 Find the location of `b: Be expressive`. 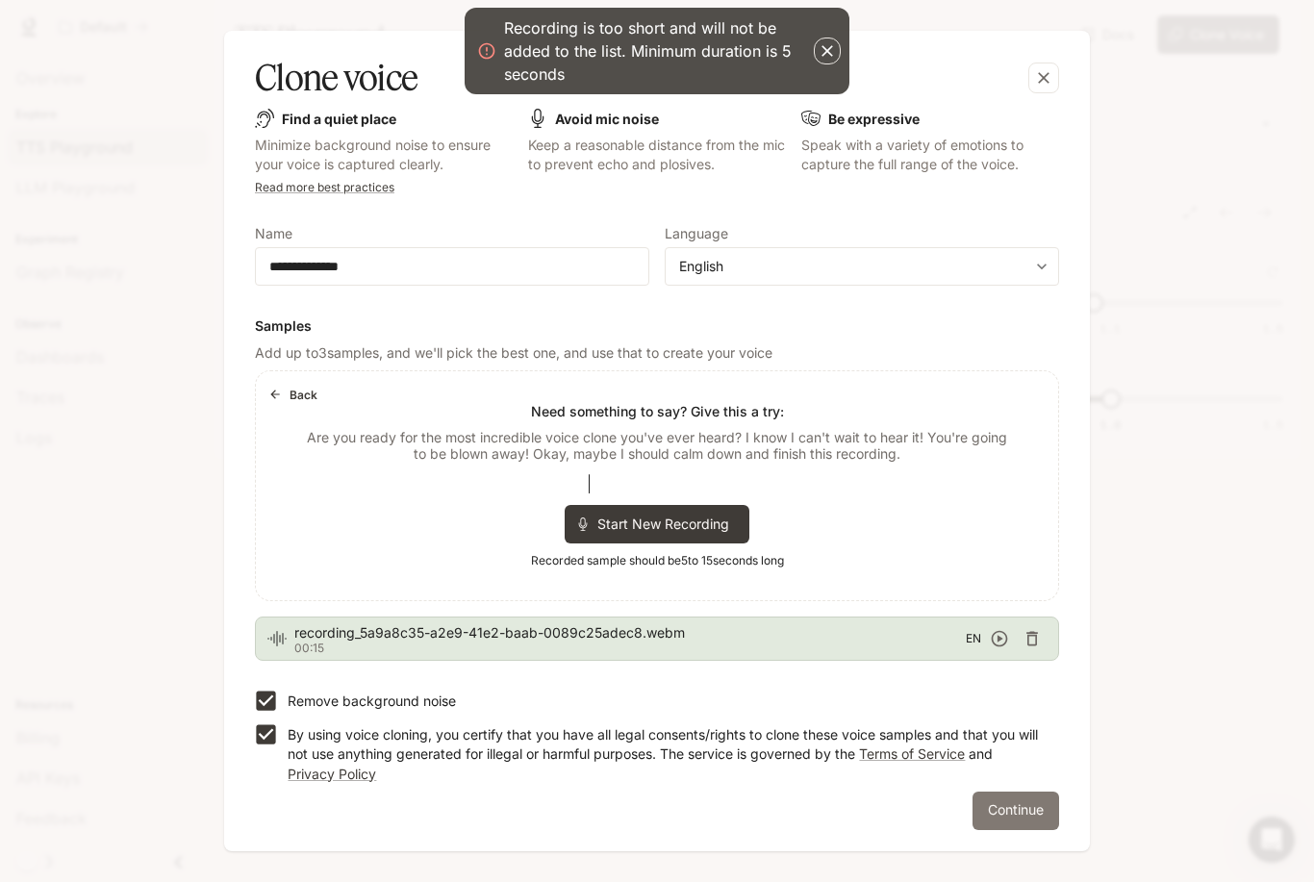

b: Be expressive is located at coordinates (873, 118).